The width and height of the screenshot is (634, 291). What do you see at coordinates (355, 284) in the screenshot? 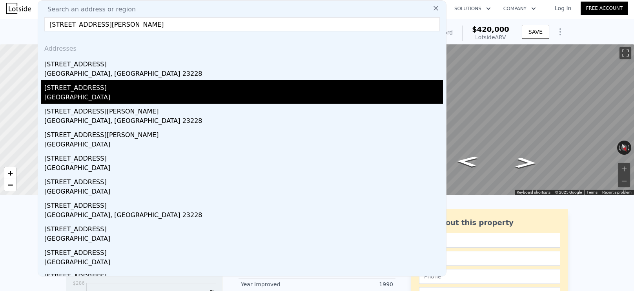
I see `div: 1990` at bounding box center [355, 284].